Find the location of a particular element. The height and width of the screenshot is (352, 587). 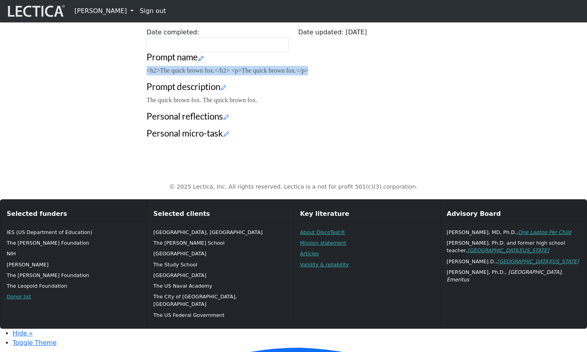

a: Validity & reliability is located at coordinates (325, 264).